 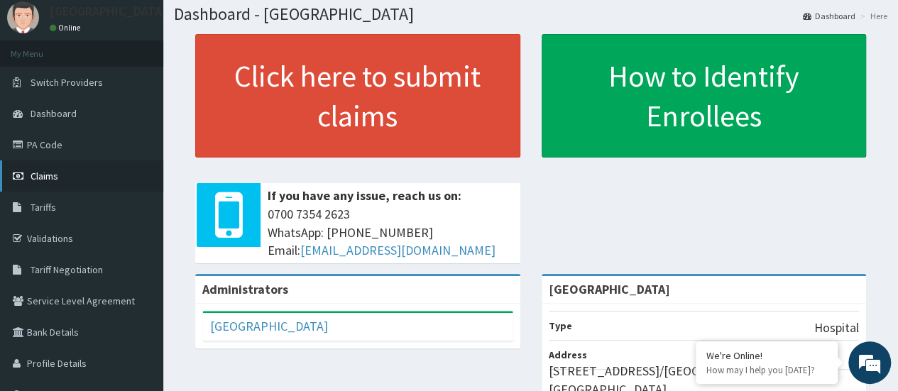 What do you see at coordinates (42, 89) in the screenshot?
I see `img: d_794563401_company_1708531726252_794563401` at bounding box center [42, 89].